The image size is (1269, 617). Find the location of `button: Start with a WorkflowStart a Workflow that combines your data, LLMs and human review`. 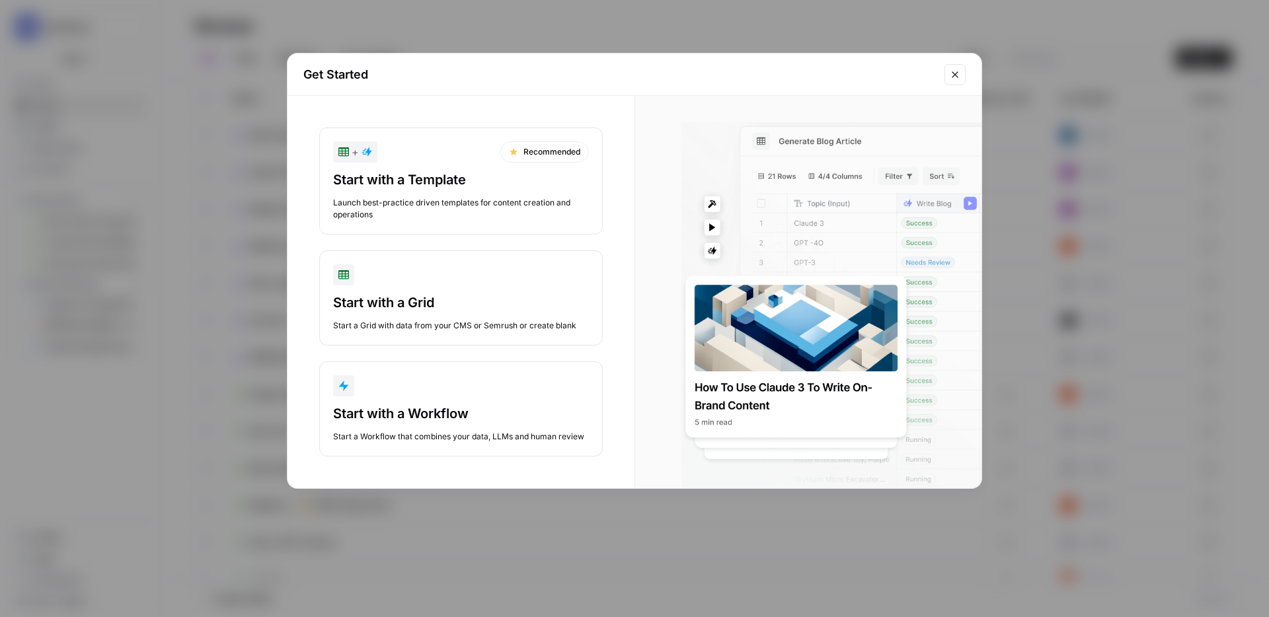

button: Start with a WorkflowStart a Workflow that combines your data, LLMs and human review is located at coordinates (461, 409).